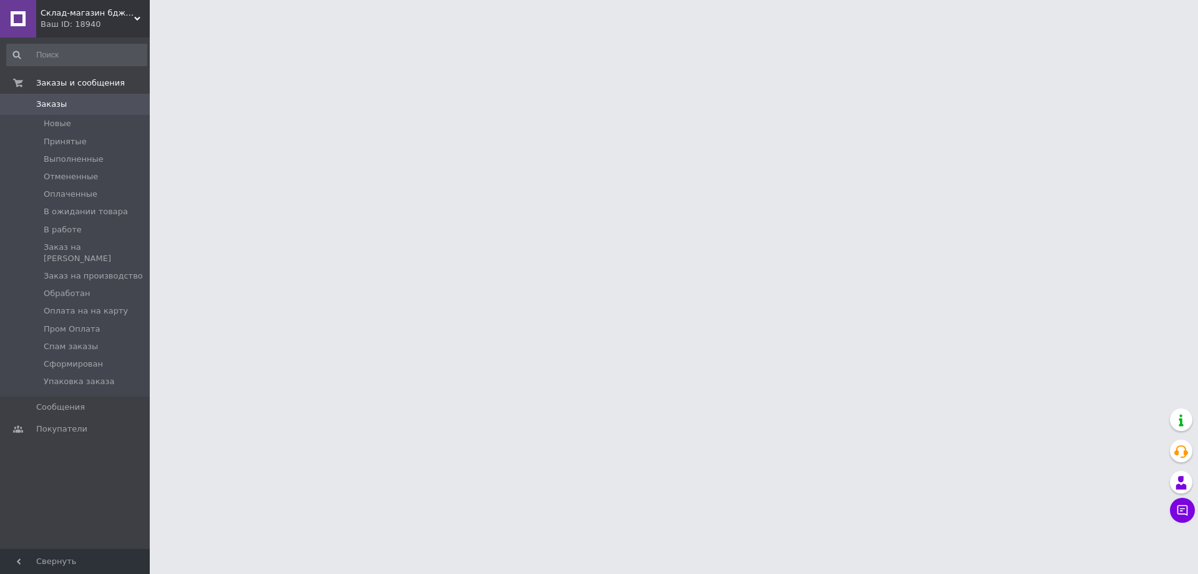 This screenshot has width=1198, height=574. Describe the element at coordinates (74, 159) in the screenshot. I see `span: Выполненные` at that location.